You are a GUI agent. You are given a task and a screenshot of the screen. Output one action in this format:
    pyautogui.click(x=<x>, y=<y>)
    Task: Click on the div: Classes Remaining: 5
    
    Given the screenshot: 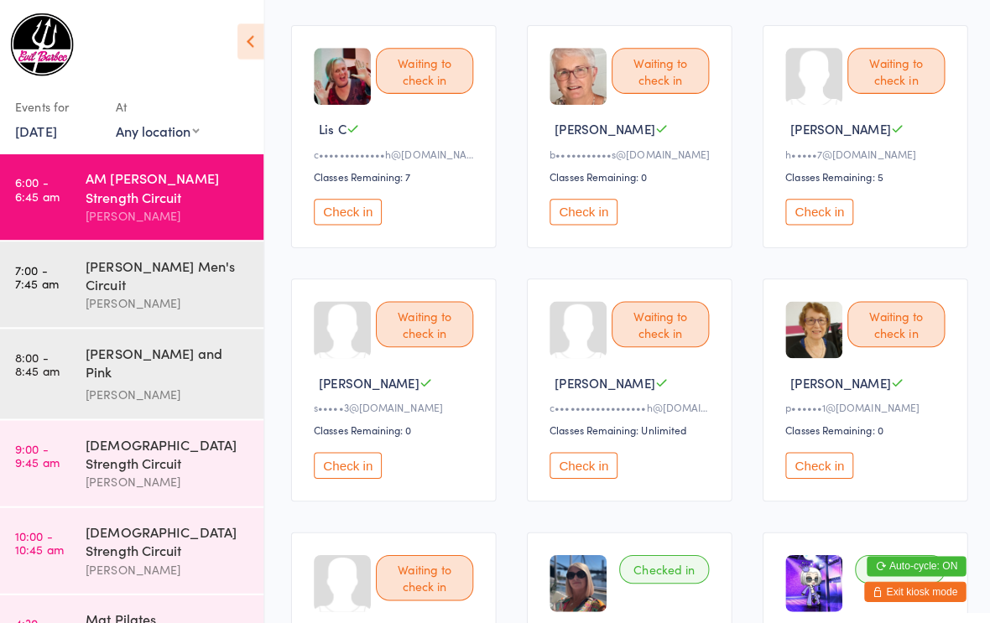 What is the action you would take?
    pyautogui.click(x=865, y=175)
    